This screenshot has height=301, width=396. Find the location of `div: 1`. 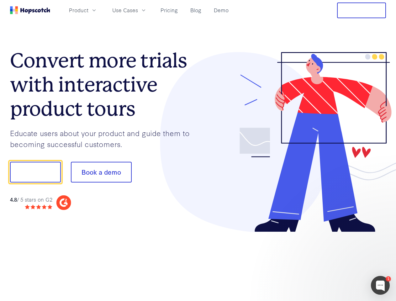

div: 1 is located at coordinates (388, 278).